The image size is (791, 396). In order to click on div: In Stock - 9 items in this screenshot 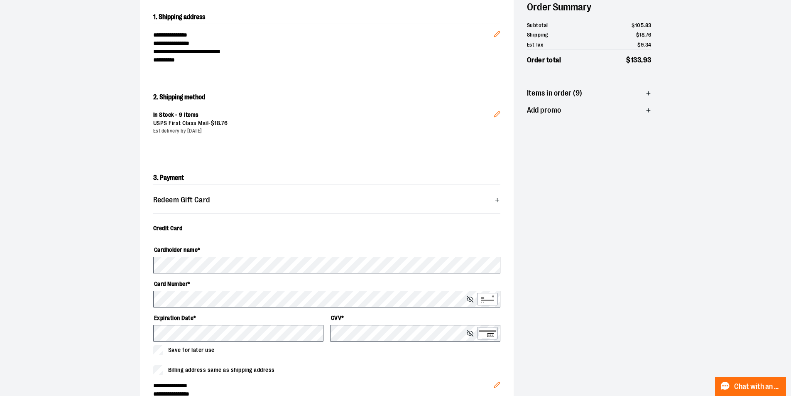, I will do `click(323, 115)`.